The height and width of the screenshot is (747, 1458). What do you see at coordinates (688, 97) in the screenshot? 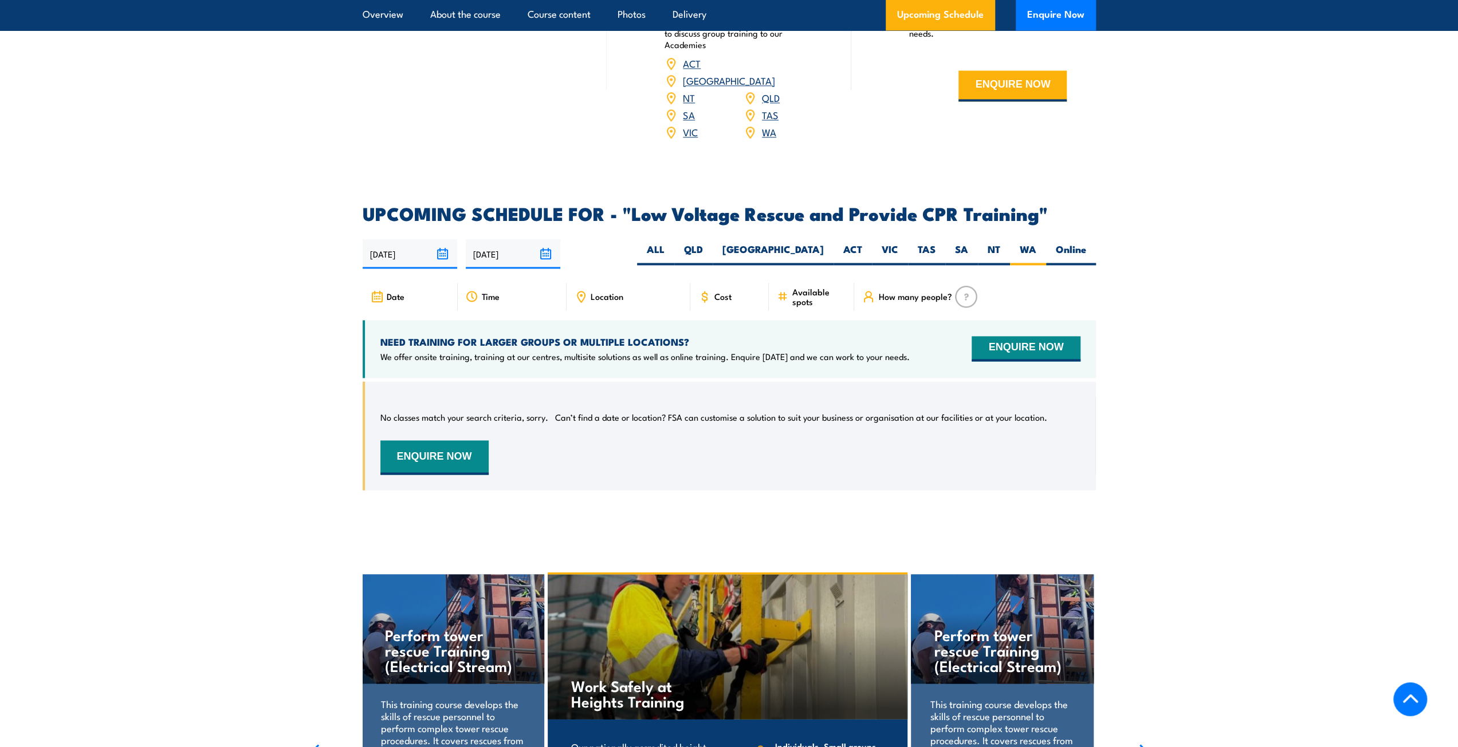
I see `a: NT` at bounding box center [688, 97].